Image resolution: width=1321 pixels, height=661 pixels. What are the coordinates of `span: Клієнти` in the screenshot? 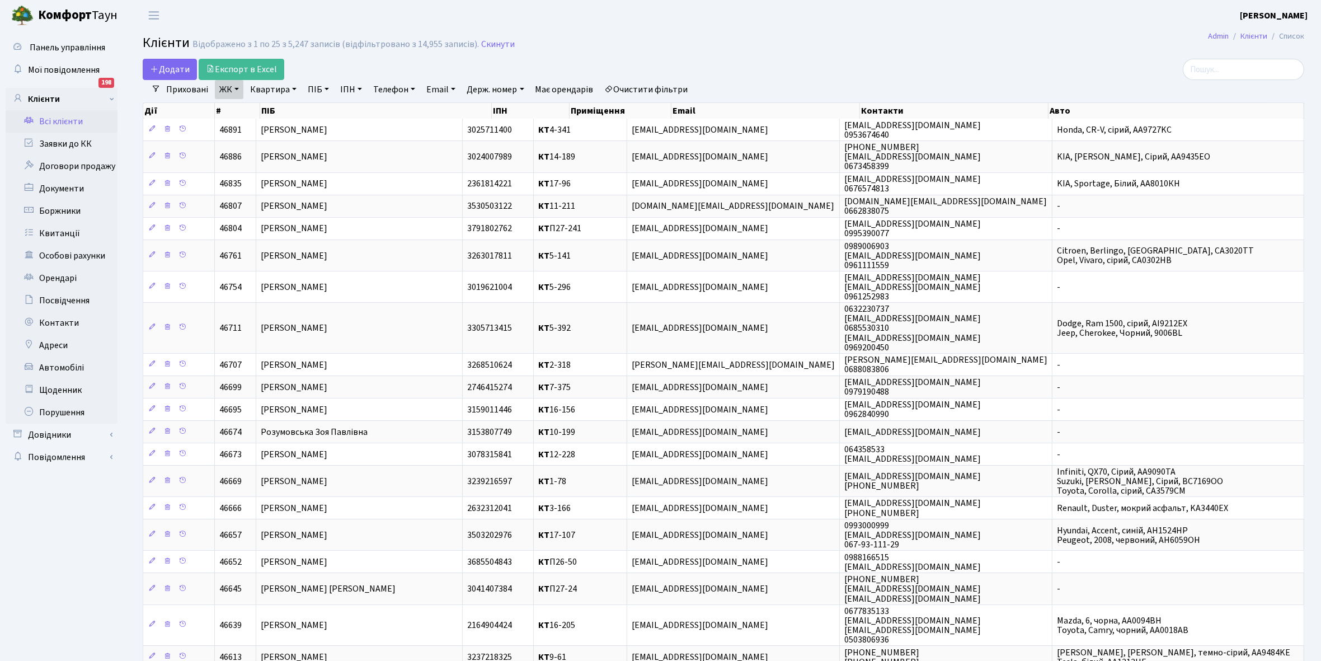 It's located at (166, 43).